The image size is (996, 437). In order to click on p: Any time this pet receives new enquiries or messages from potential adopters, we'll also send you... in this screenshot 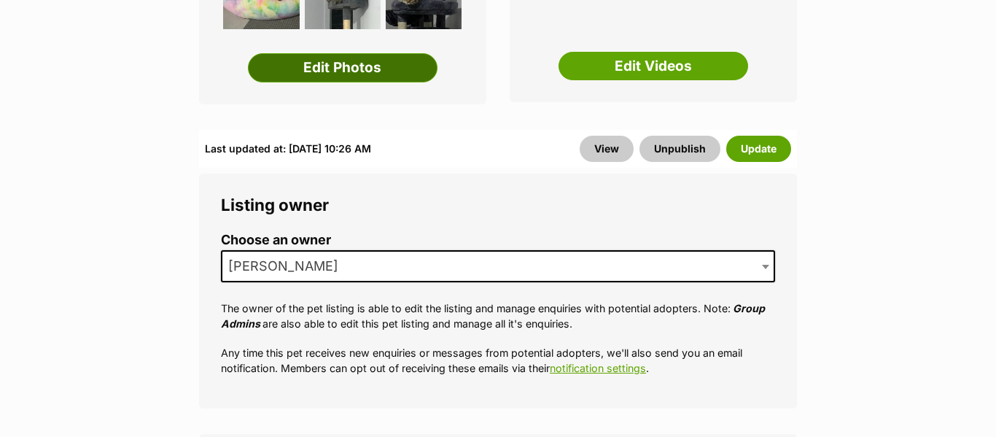, I will do `click(498, 360)`.